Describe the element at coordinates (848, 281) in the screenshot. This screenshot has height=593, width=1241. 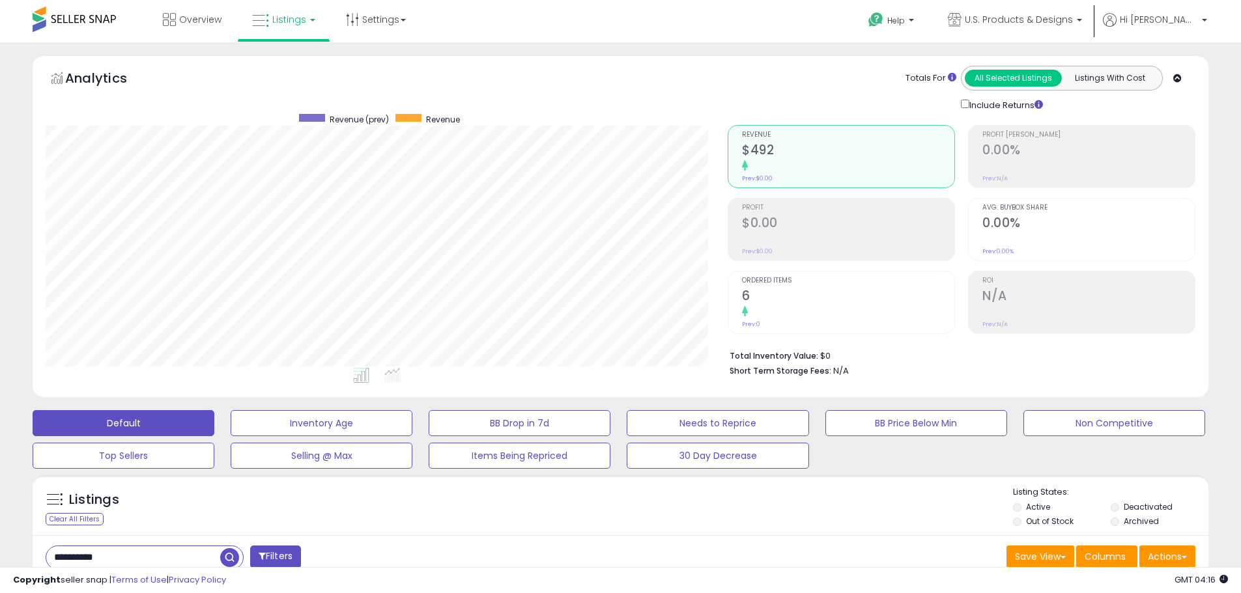
I see `span: Ordered Items` at that location.